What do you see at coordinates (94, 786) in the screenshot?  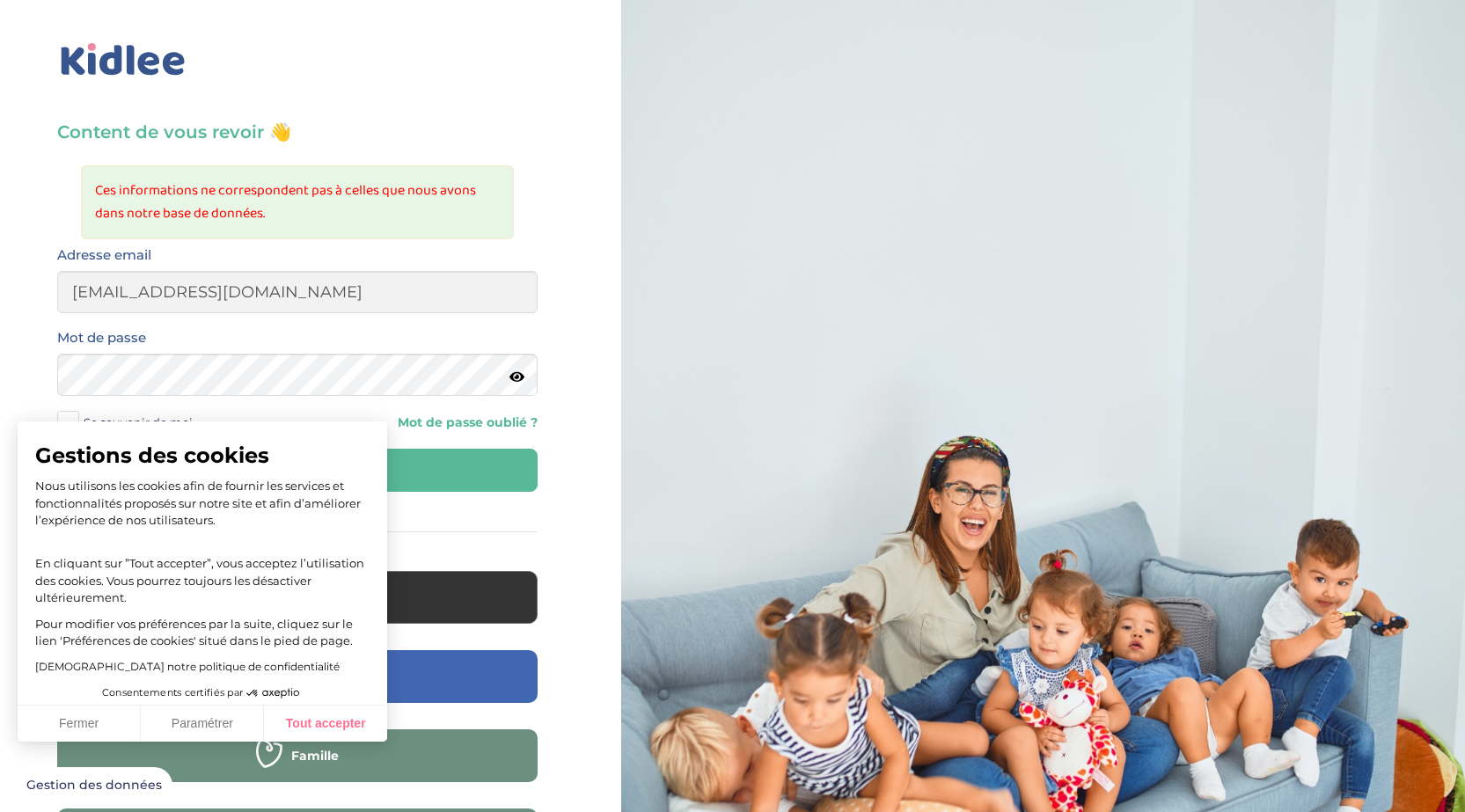 I see `span: Gestion des données` at bounding box center [94, 786].